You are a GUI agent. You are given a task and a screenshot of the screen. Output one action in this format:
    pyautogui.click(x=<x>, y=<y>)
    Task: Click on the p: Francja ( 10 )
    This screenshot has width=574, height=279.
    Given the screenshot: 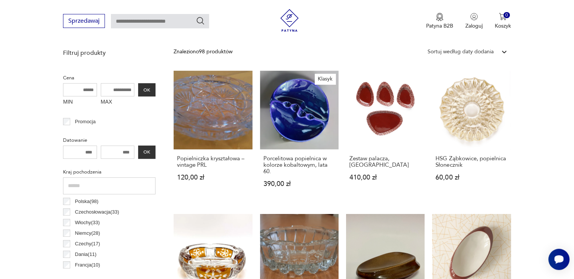 What is the action you would take?
    pyautogui.click(x=88, y=265)
    